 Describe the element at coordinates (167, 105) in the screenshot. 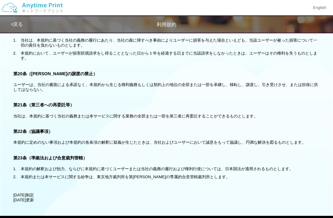

I see `h4: 第21条（第三者への再委託等）` at that location.